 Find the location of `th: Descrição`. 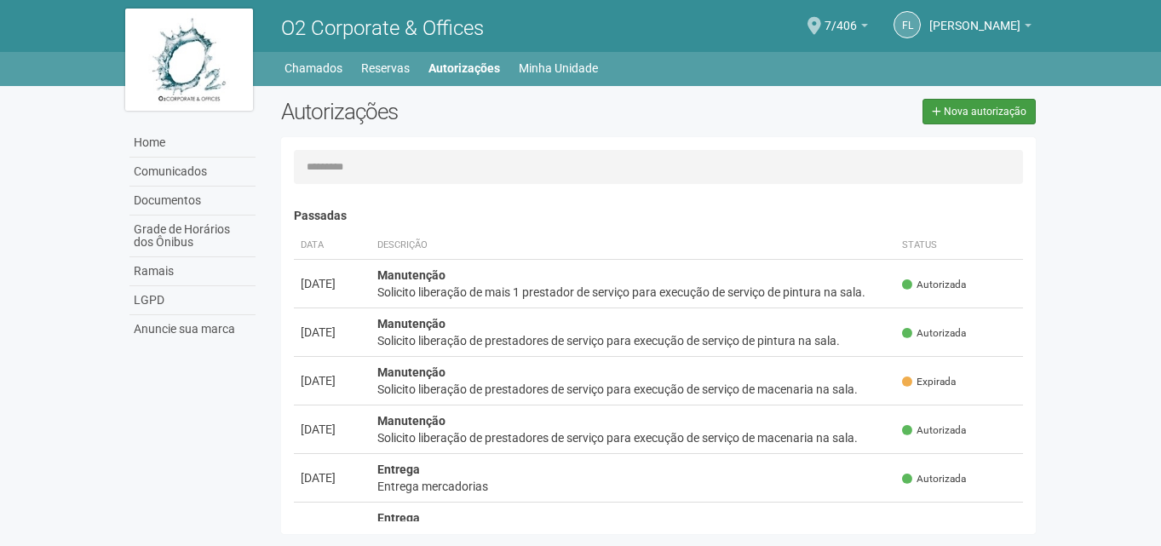

th: Descrição is located at coordinates (633, 245).